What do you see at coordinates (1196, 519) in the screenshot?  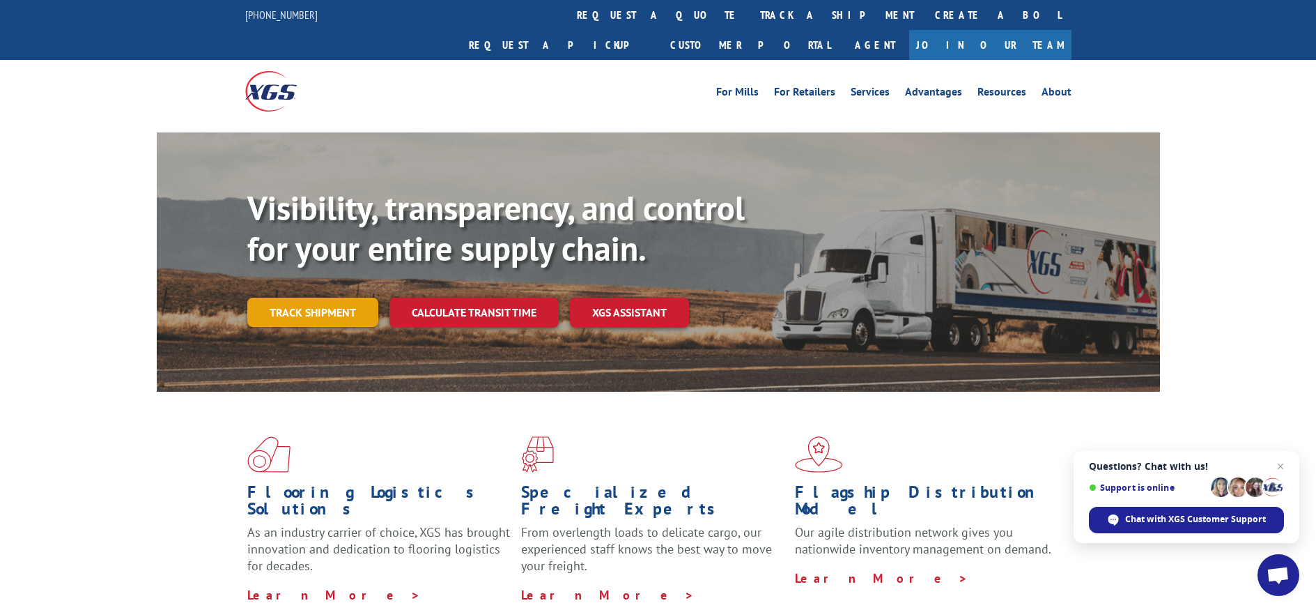 I see `span: Chat with XGS Customer Support` at bounding box center [1196, 519].